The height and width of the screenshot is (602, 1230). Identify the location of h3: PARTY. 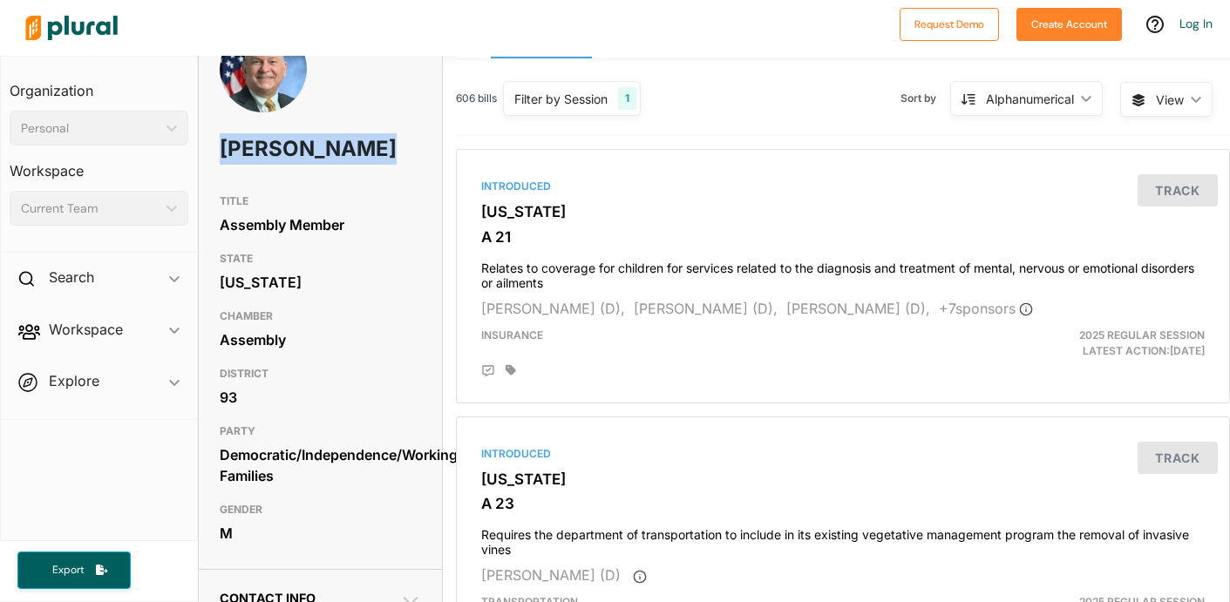
(320, 431).